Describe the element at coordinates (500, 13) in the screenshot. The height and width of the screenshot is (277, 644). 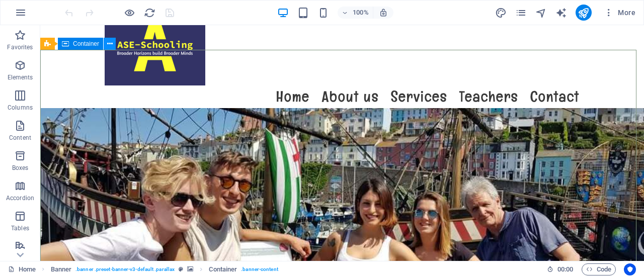
I see `i: Design (Ctrl+Alt+Y)` at that location.